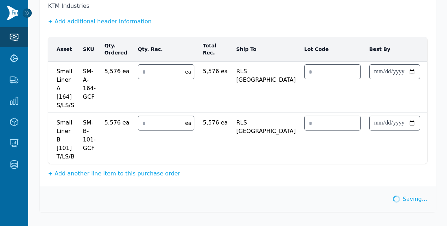  Describe the element at coordinates (333, 49) in the screenshot. I see `th: Lot Code` at that location.